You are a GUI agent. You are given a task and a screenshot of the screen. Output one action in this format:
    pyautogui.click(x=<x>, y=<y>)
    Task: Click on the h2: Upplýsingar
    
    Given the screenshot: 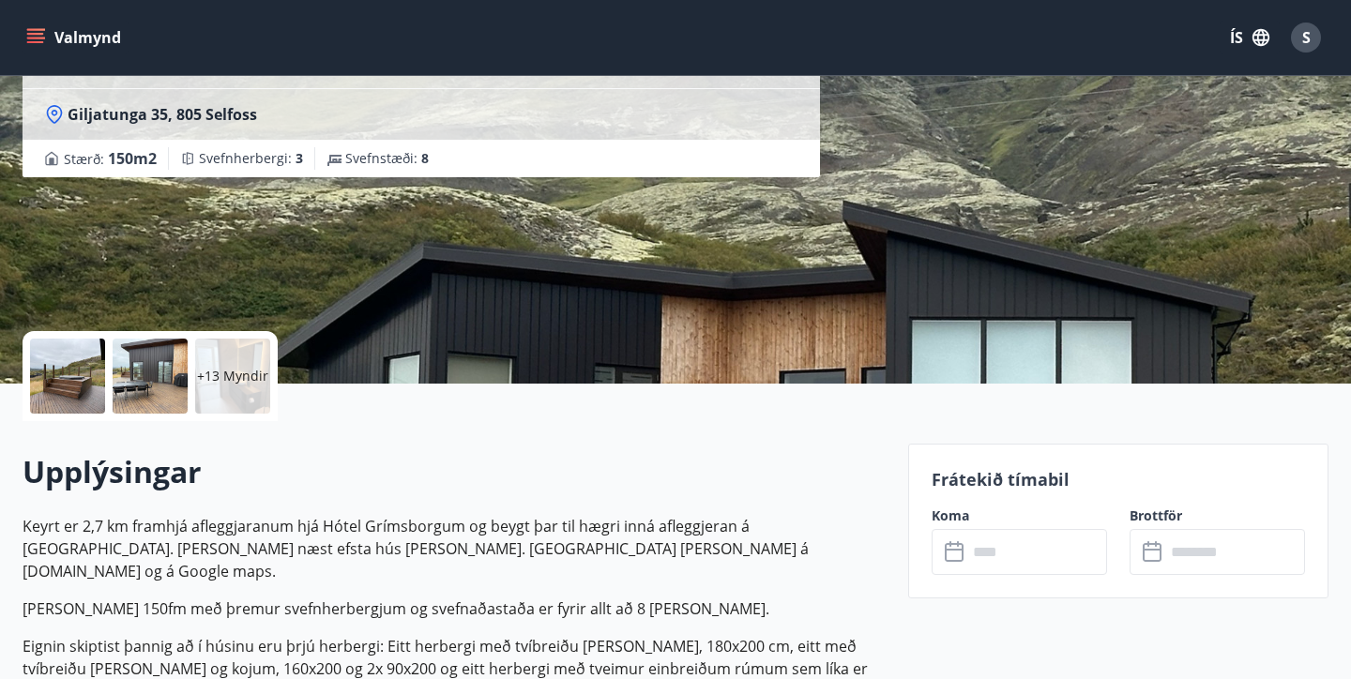 What is the action you would take?
    pyautogui.click(x=454, y=472)
    